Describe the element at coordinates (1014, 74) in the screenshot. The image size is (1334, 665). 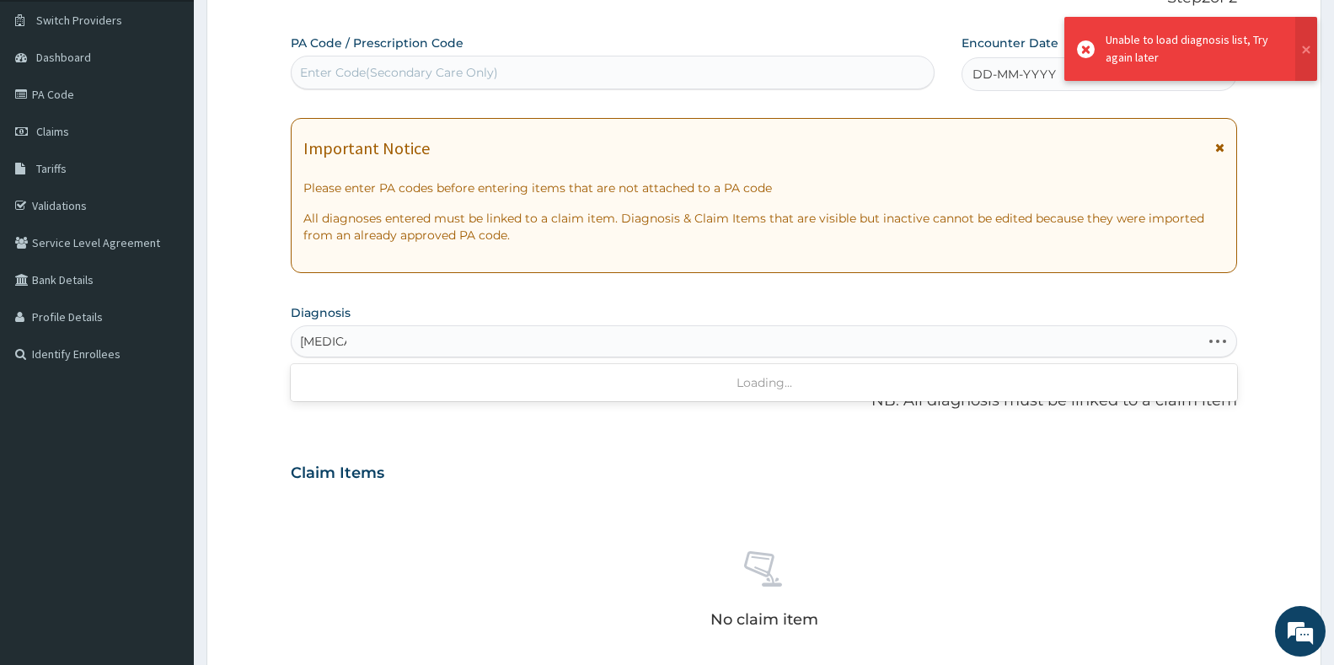
I see `span: DD-MM-YYYY` at that location.